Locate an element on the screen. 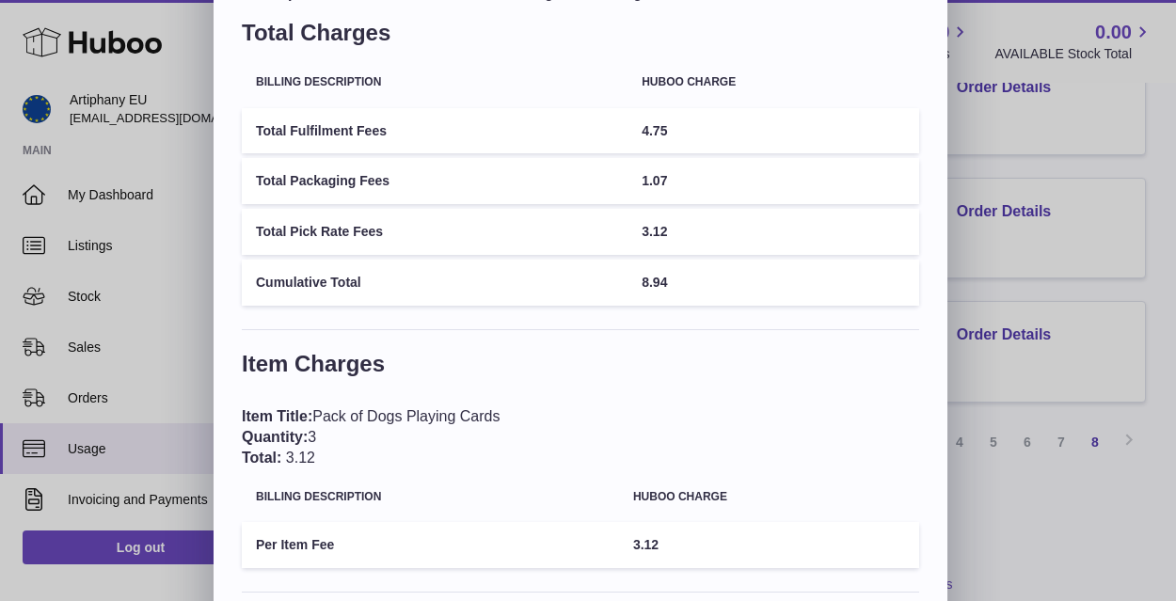 This screenshot has height=601, width=1176. span: 1.07 is located at coordinates (654, 181).